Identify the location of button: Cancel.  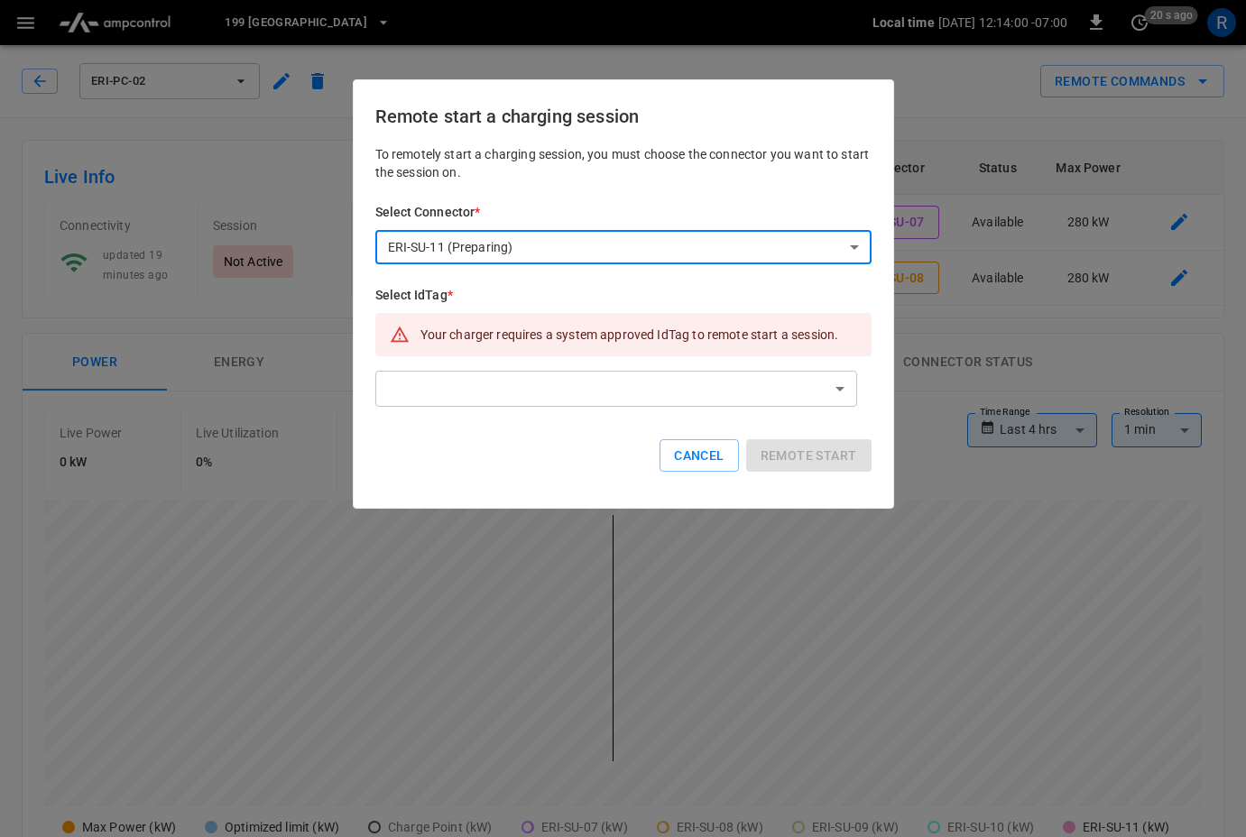
(698, 456).